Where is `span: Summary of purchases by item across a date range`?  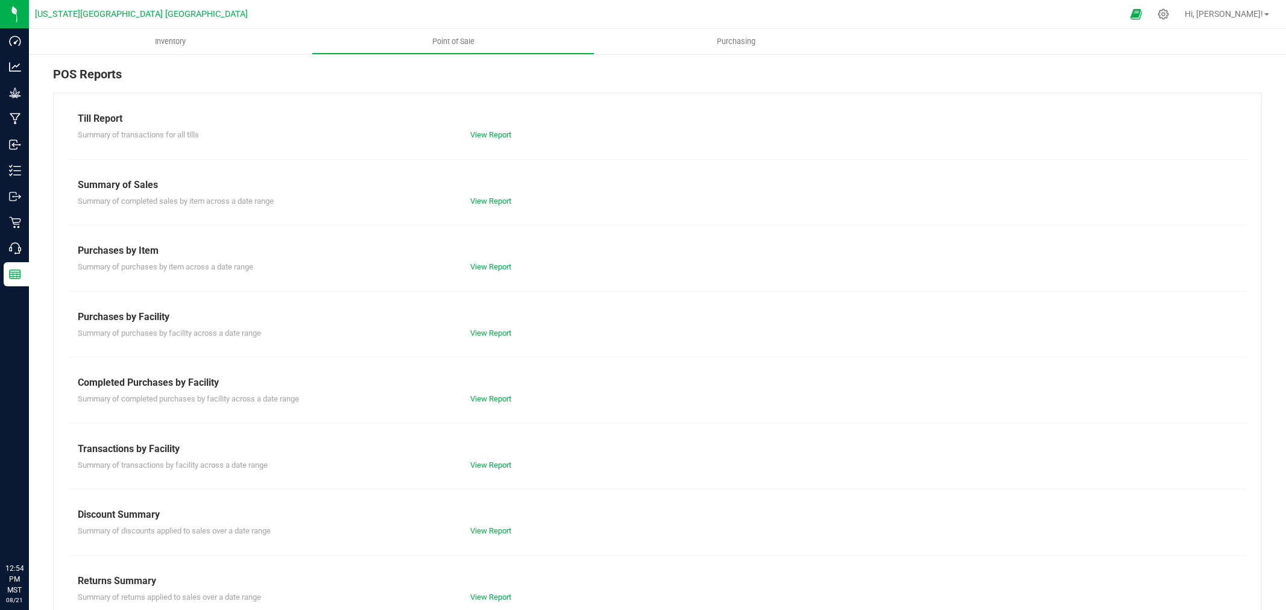 span: Summary of purchases by item across a date range is located at coordinates (165, 266).